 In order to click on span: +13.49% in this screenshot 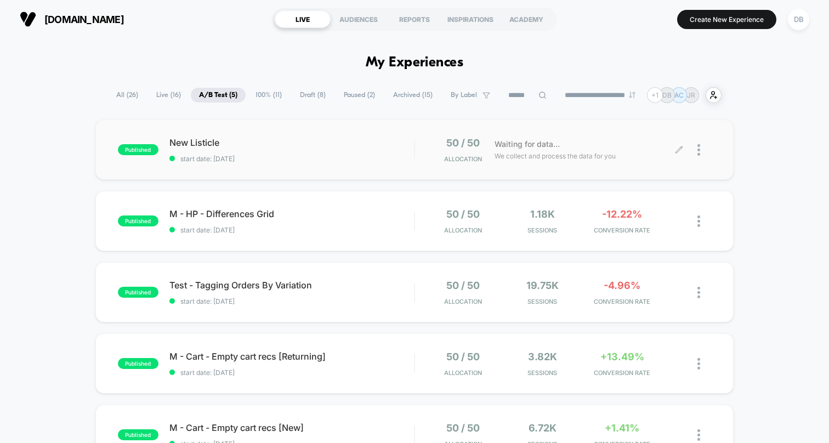, I will do `click(622, 356)`.